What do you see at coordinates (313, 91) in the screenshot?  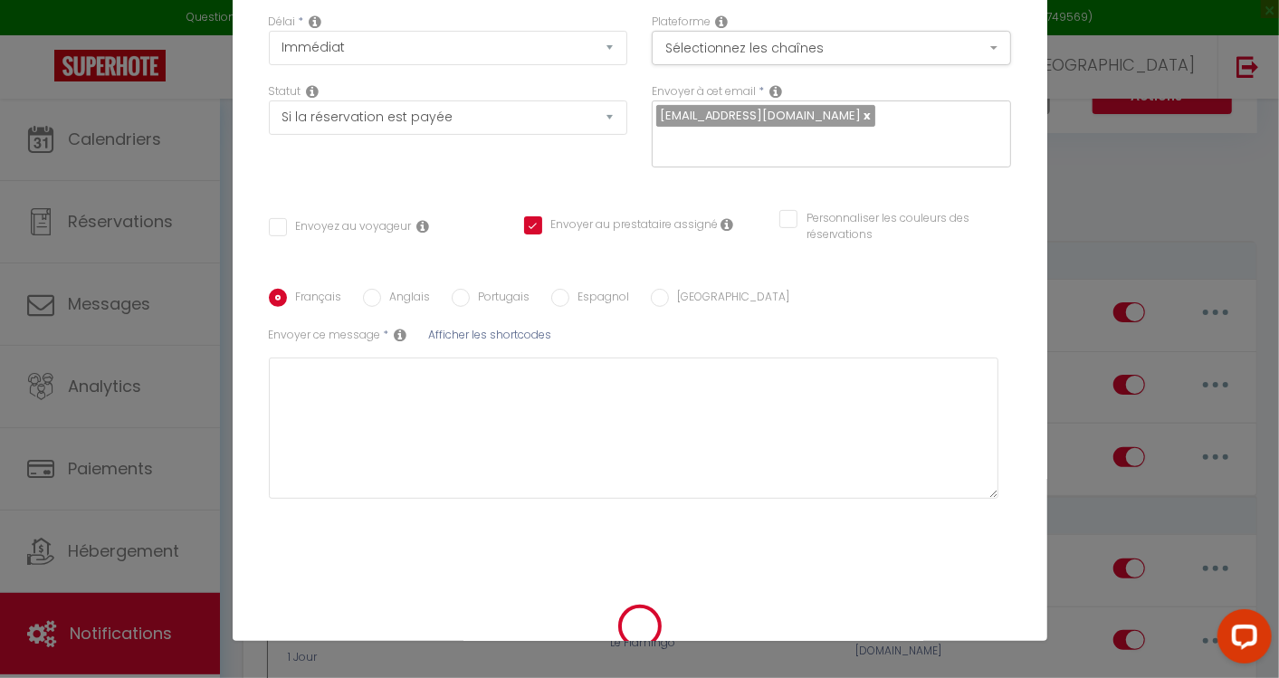 I see `i: Booking status` at bounding box center [313, 91].